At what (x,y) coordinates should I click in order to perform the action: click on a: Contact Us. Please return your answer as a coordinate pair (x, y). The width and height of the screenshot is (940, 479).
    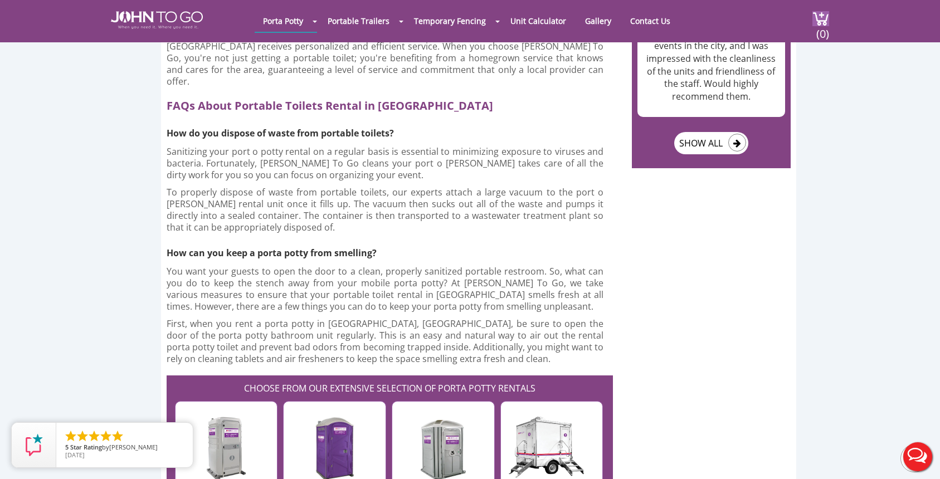
    Looking at the image, I should click on (650, 21).